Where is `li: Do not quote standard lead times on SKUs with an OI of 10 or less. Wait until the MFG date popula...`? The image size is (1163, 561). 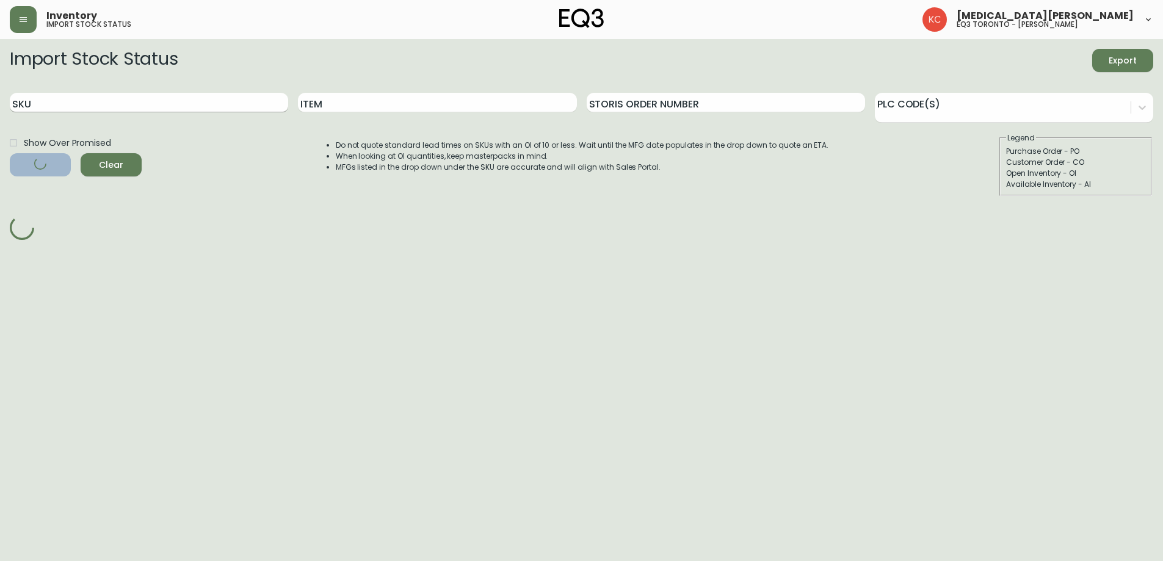
li: Do not quote standard lead times on SKUs with an OI of 10 or less. Wait until the MFG date popula... is located at coordinates (582, 145).